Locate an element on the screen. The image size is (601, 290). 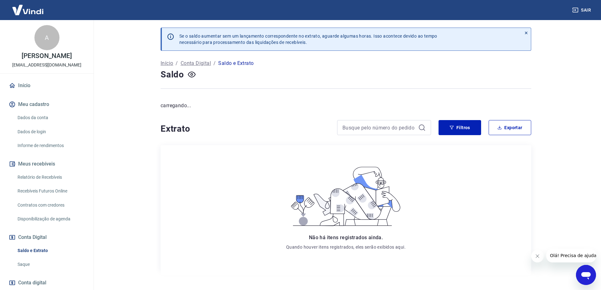
a: Conta Digital is located at coordinates (196, 63).